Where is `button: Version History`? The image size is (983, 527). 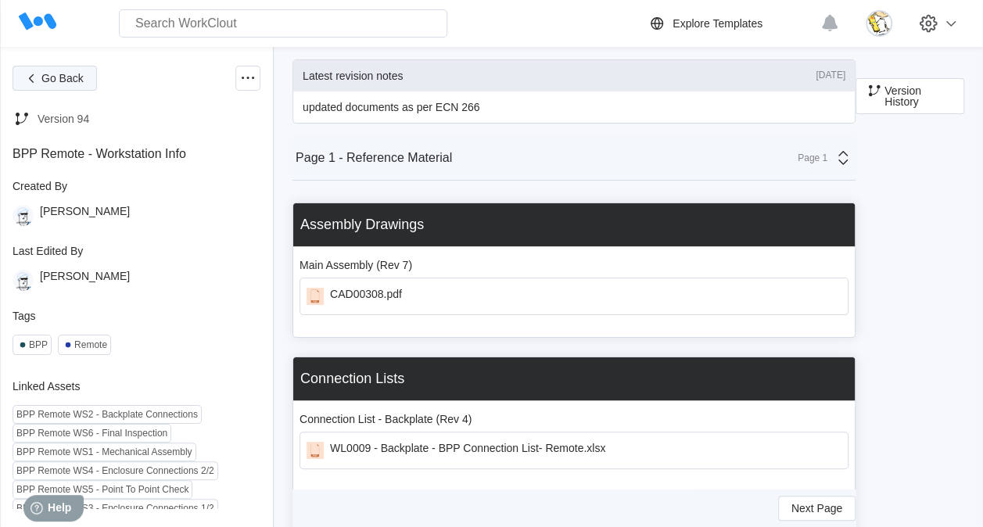 button: Version History is located at coordinates (909, 96).